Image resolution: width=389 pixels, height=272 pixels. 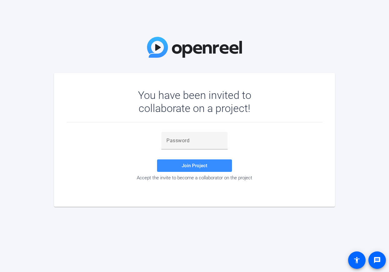 I want to click on div: Accept the invite to become a collaborator on the project, so click(x=195, y=178).